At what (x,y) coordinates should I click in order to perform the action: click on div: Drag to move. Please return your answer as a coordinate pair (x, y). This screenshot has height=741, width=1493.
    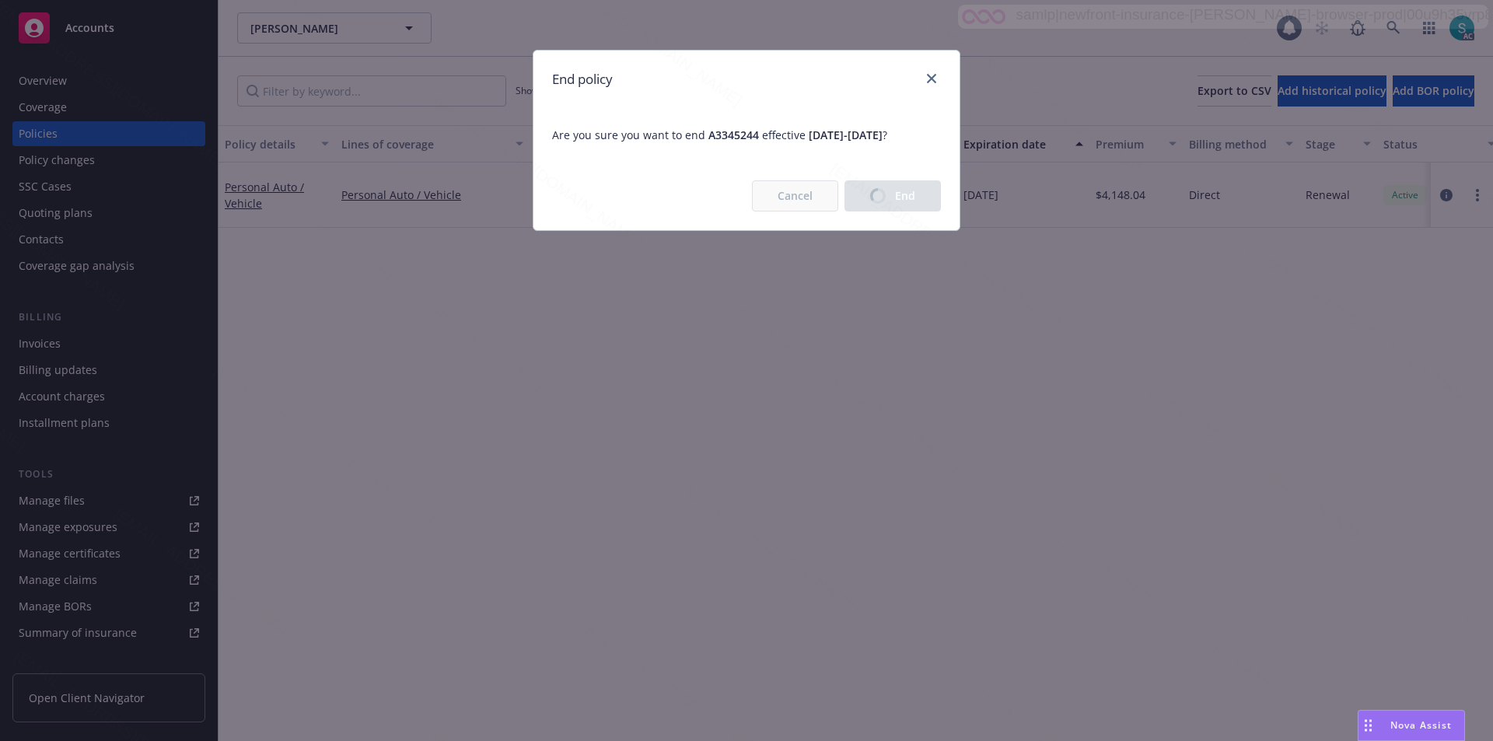
    Looking at the image, I should click on (1368, 725).